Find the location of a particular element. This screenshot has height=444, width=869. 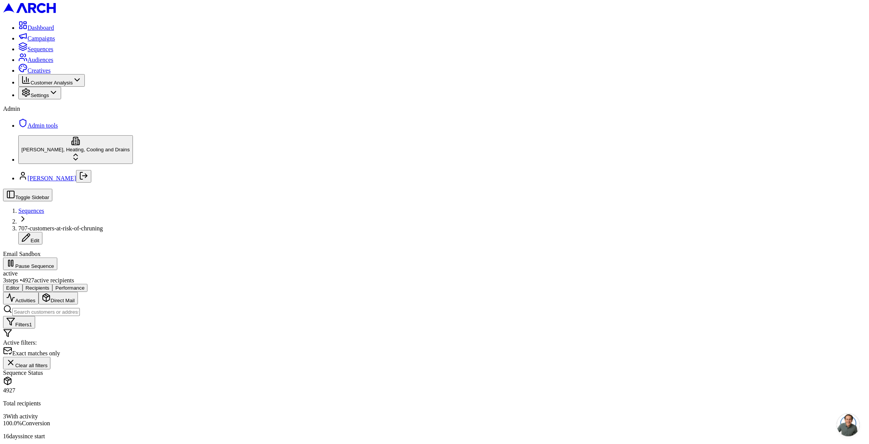

div: Email Sandbox is located at coordinates (434, 254).